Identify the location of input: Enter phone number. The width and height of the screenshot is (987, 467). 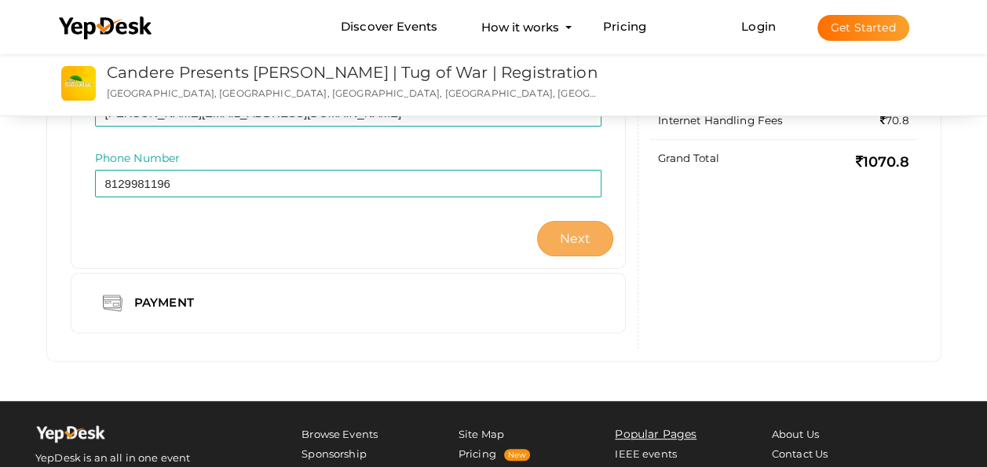
(349, 183).